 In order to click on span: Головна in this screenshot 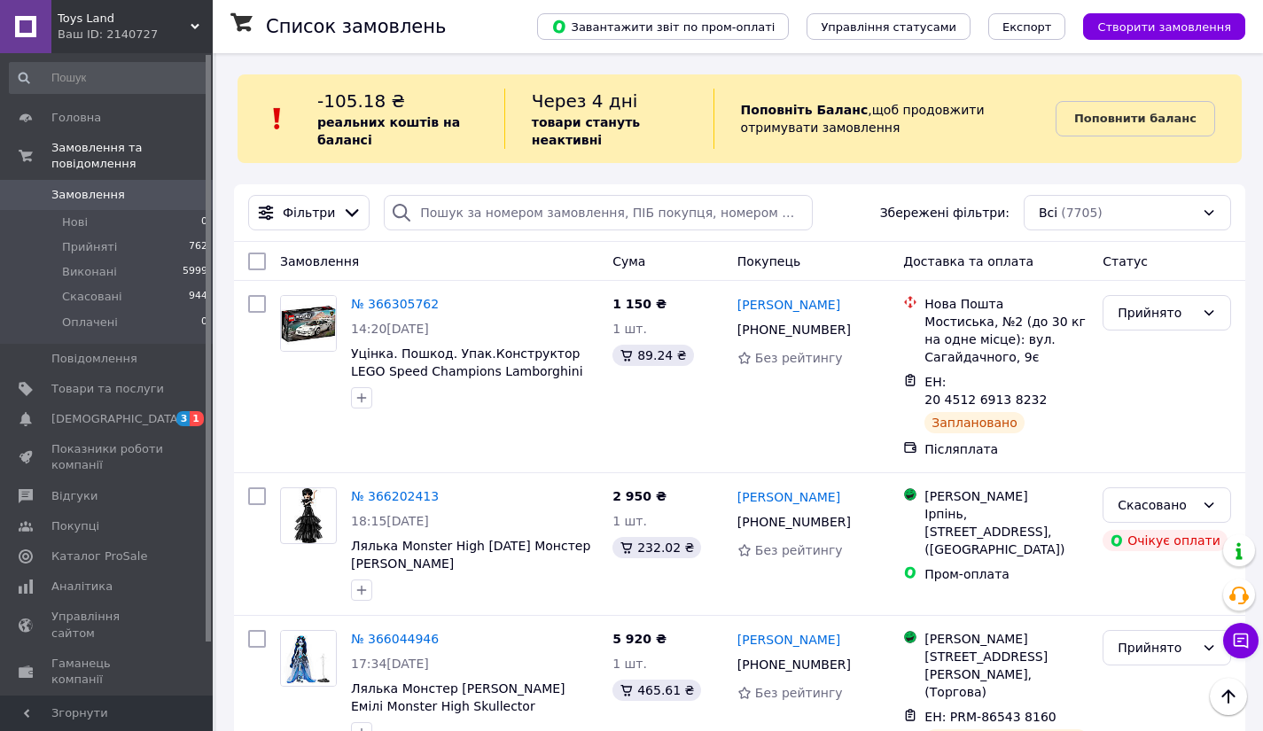, I will do `click(76, 118)`.